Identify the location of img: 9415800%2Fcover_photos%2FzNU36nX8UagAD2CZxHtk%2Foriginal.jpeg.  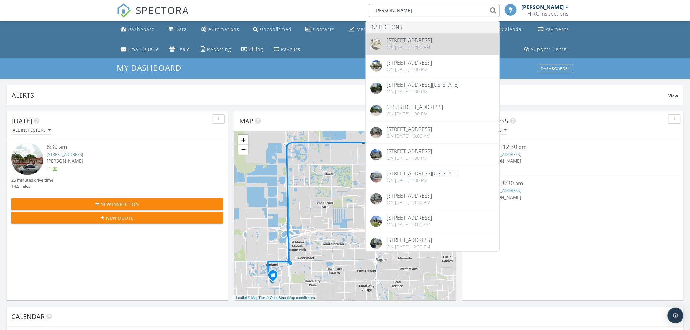
(376, 110).